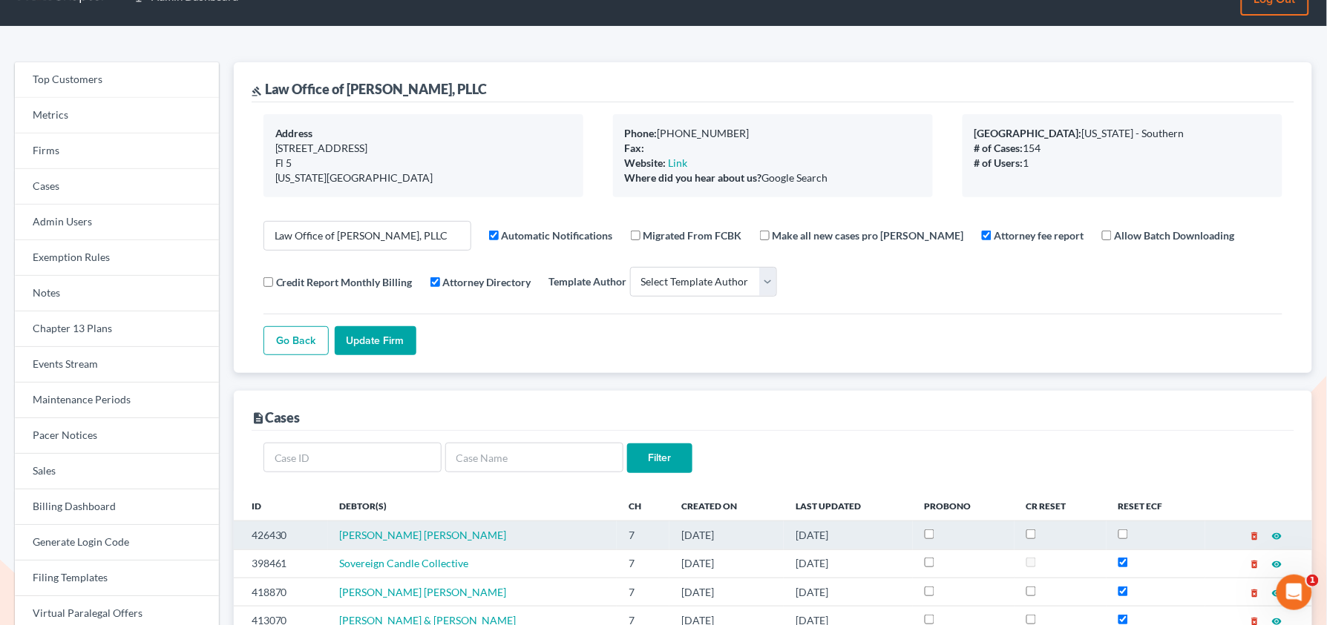 Image resolution: width=1327 pixels, height=625 pixels. I want to click on th: Debtor(s), so click(473, 506).